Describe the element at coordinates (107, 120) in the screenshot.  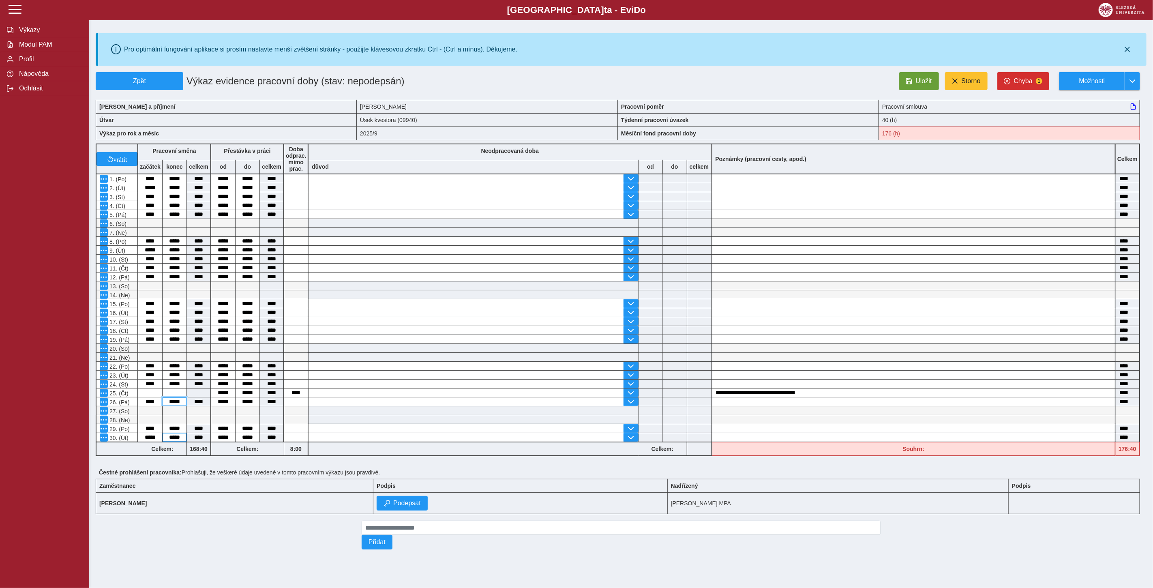
I see `b: Útvar` at that location.